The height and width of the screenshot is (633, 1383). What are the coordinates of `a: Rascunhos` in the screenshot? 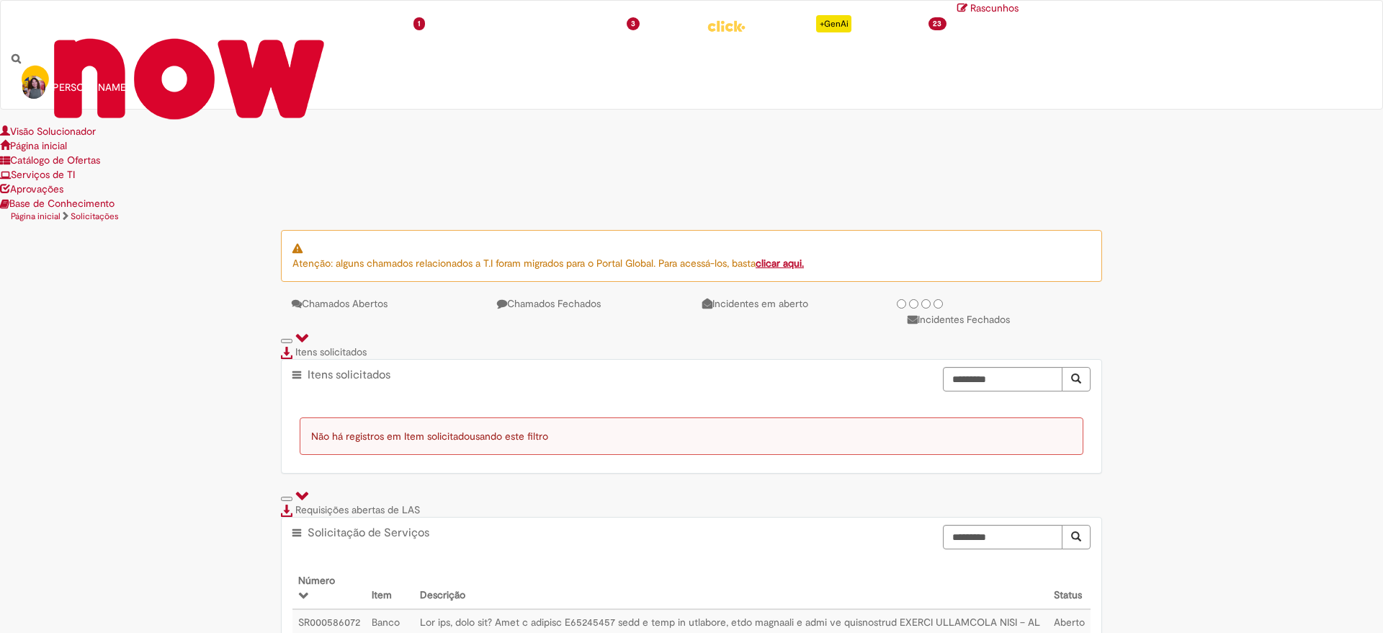 It's located at (692, 8).